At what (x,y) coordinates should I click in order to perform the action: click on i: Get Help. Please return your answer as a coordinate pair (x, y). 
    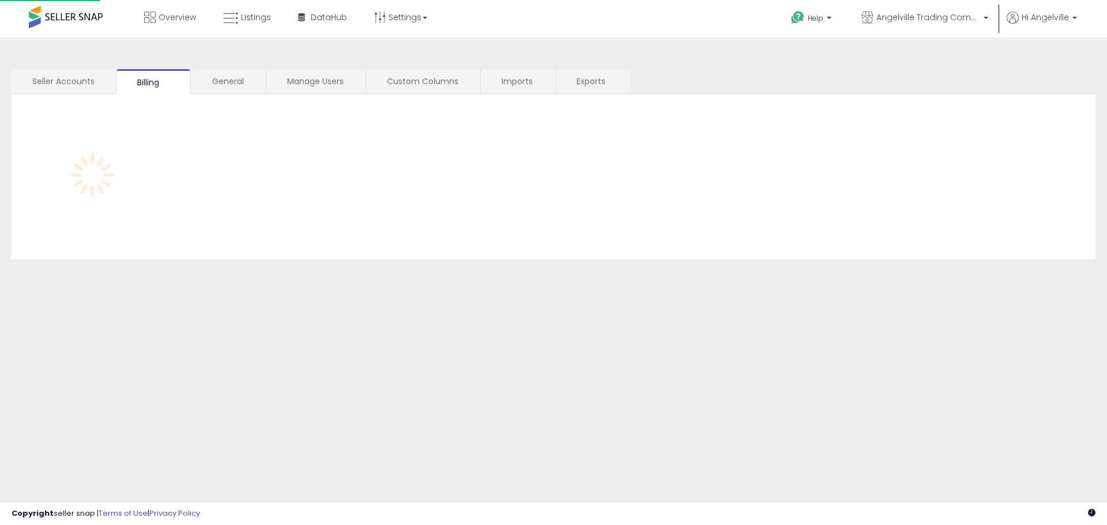
    Looking at the image, I should click on (798, 17).